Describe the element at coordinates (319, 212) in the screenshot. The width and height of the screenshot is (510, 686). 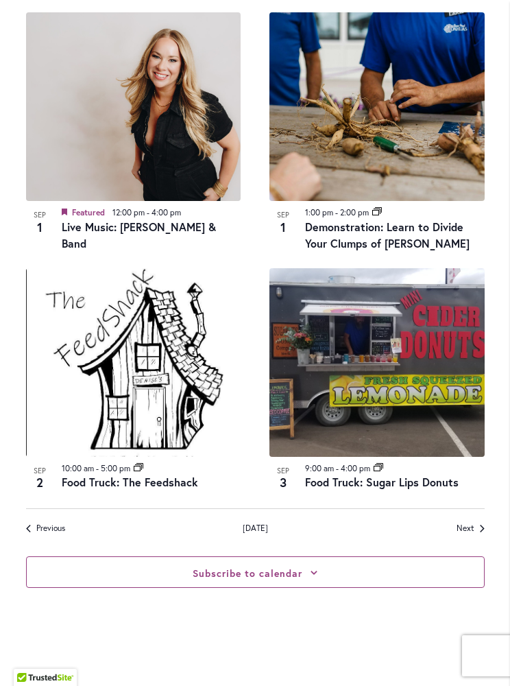
I see `time: 1:00 pm` at that location.